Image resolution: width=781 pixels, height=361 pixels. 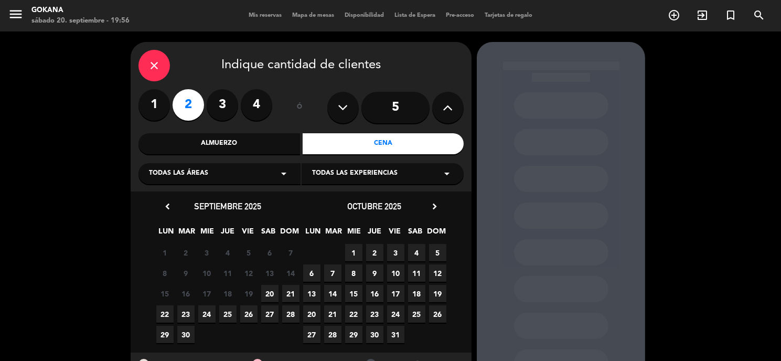 I want to click on span: Todas las áreas, so click(x=178, y=174).